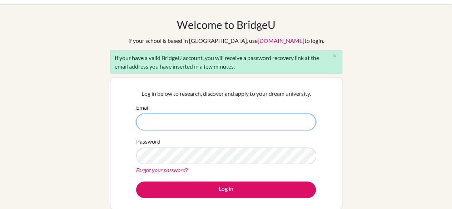  Describe the element at coordinates (143, 108) in the screenshot. I see `label: Email` at that location.